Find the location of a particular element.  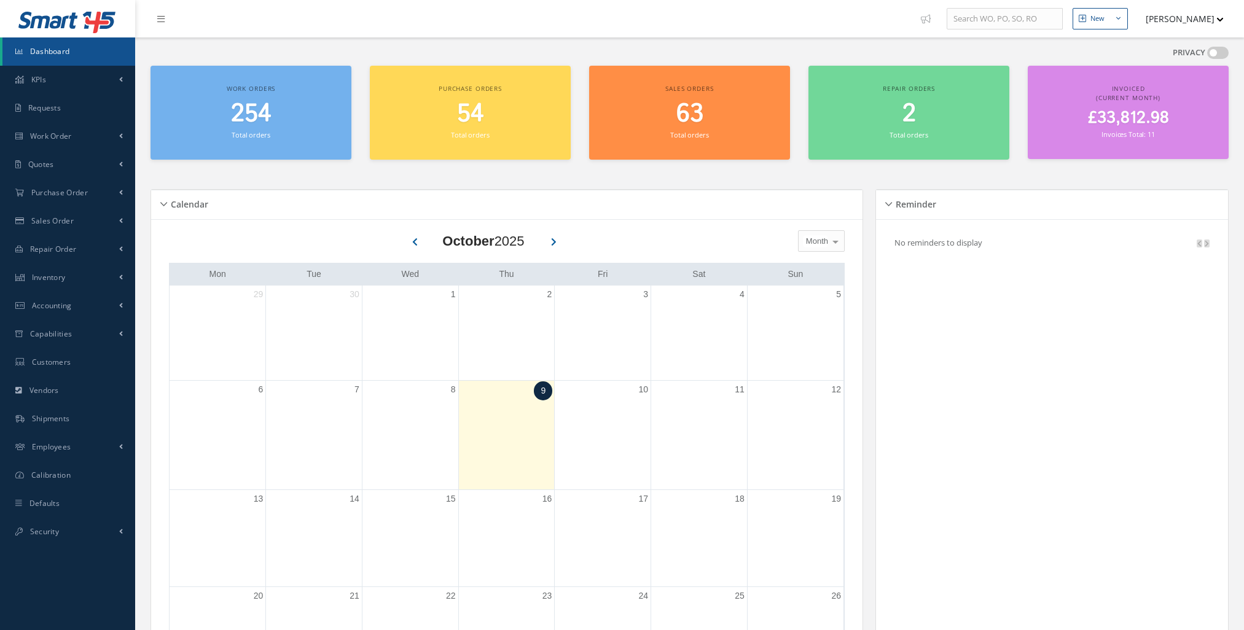

a: October 14, 2025 is located at coordinates (355, 499).